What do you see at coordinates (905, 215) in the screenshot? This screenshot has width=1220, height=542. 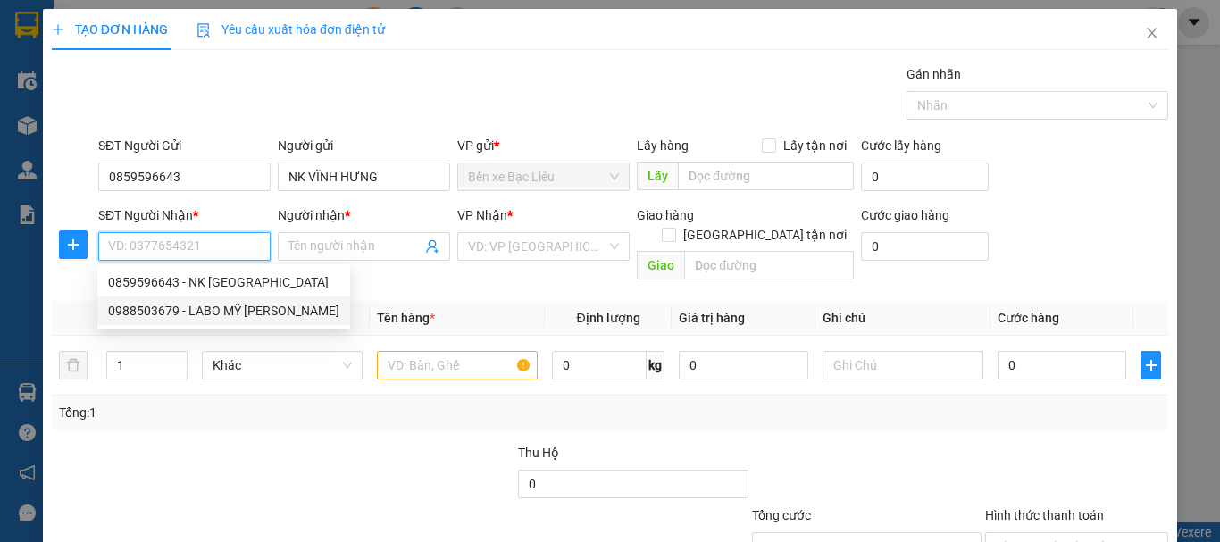 I see `label: Cước giao hàng` at bounding box center [905, 215].